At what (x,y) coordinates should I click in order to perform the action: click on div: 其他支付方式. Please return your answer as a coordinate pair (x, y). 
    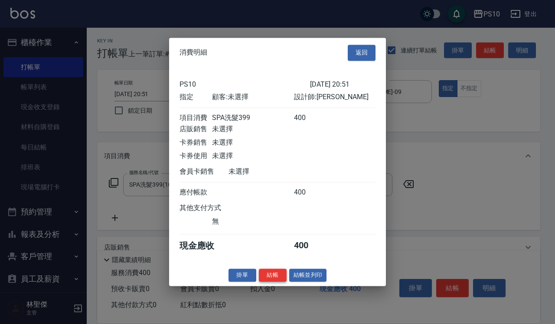
    Looking at the image, I should click on (212, 208).